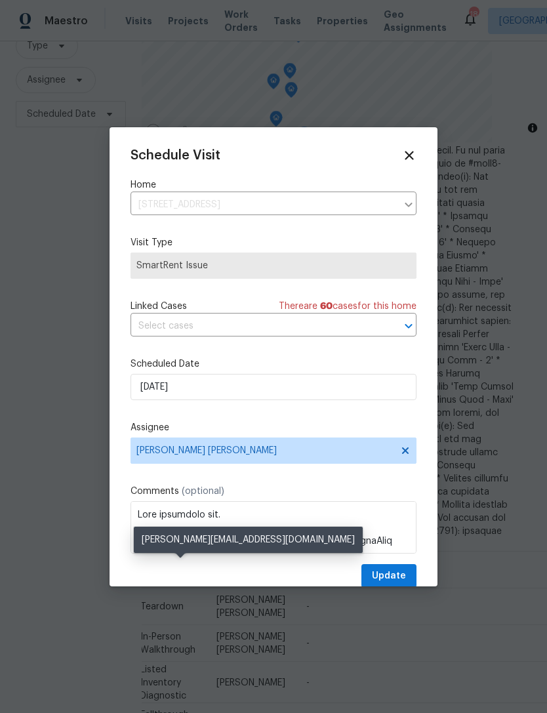 The height and width of the screenshot is (713, 547). I want to click on span: 60, so click(326, 306).